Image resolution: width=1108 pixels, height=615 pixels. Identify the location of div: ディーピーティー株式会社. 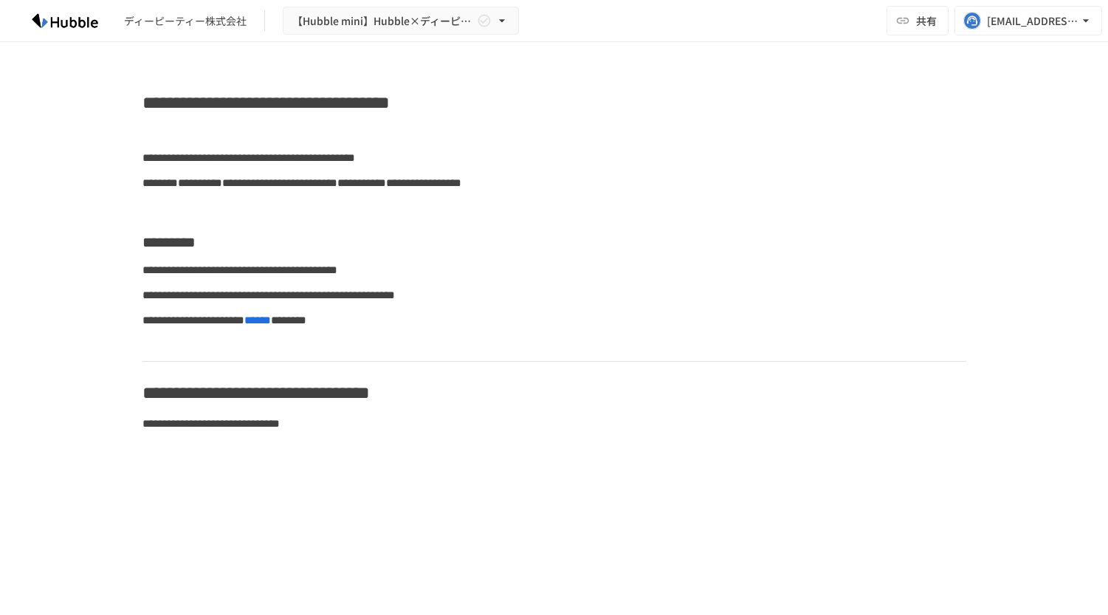
(185, 21).